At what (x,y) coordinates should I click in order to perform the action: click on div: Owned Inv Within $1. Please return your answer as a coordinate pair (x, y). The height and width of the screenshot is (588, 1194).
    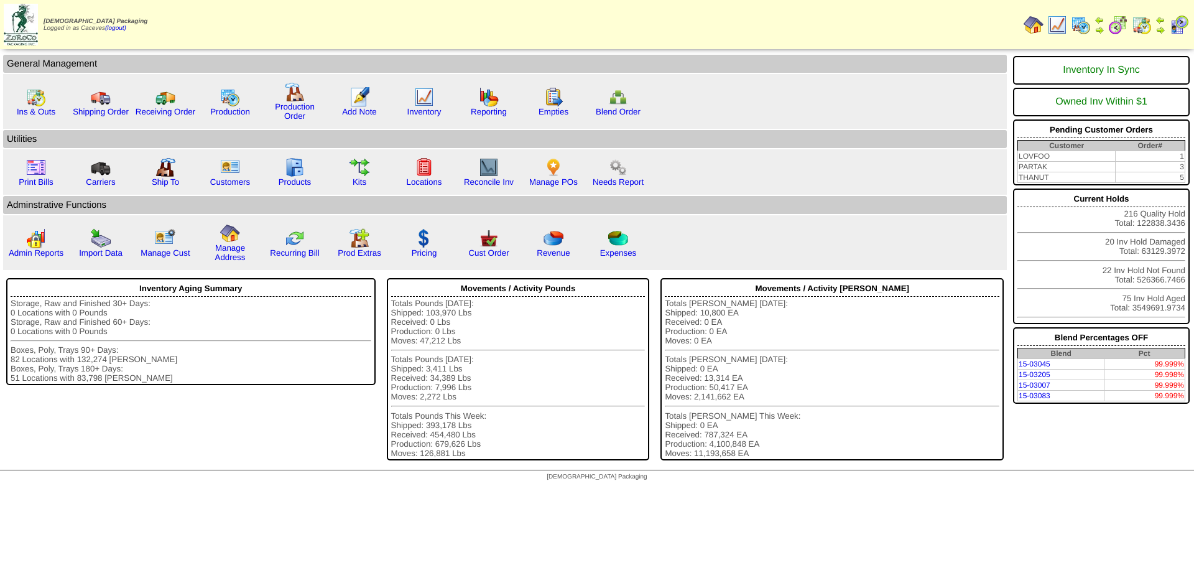
    Looking at the image, I should click on (1101, 102).